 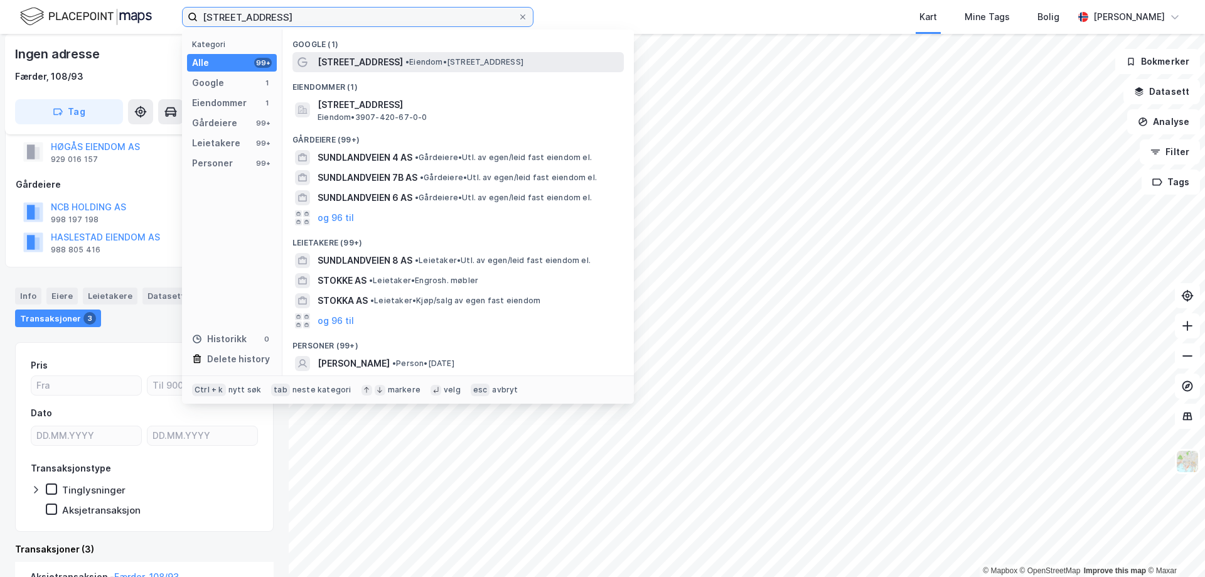 I want to click on span: Leietaker • Utl. av egen/leid fast eiendom el., so click(x=503, y=260).